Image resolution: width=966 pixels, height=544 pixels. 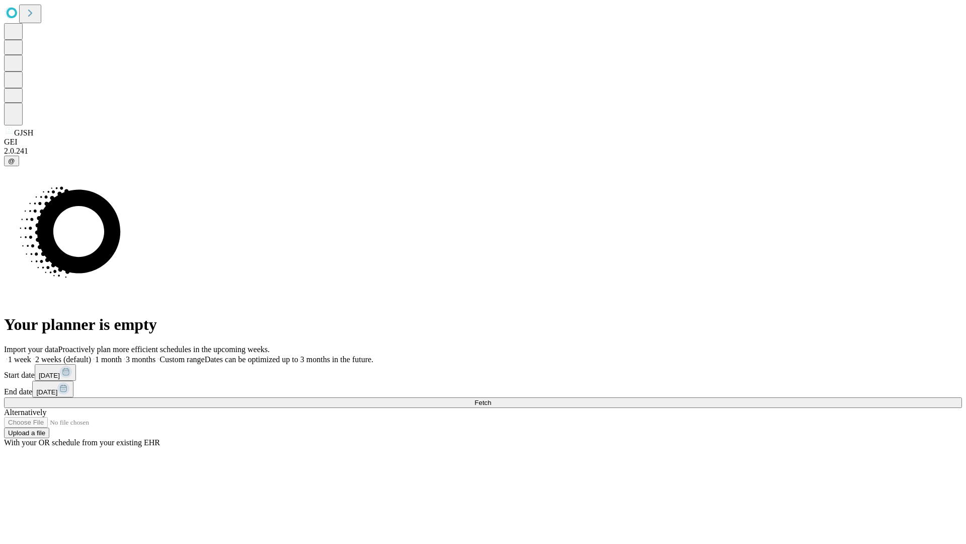 What do you see at coordinates (182, 359) in the screenshot?
I see `span: Custom range` at bounding box center [182, 359].